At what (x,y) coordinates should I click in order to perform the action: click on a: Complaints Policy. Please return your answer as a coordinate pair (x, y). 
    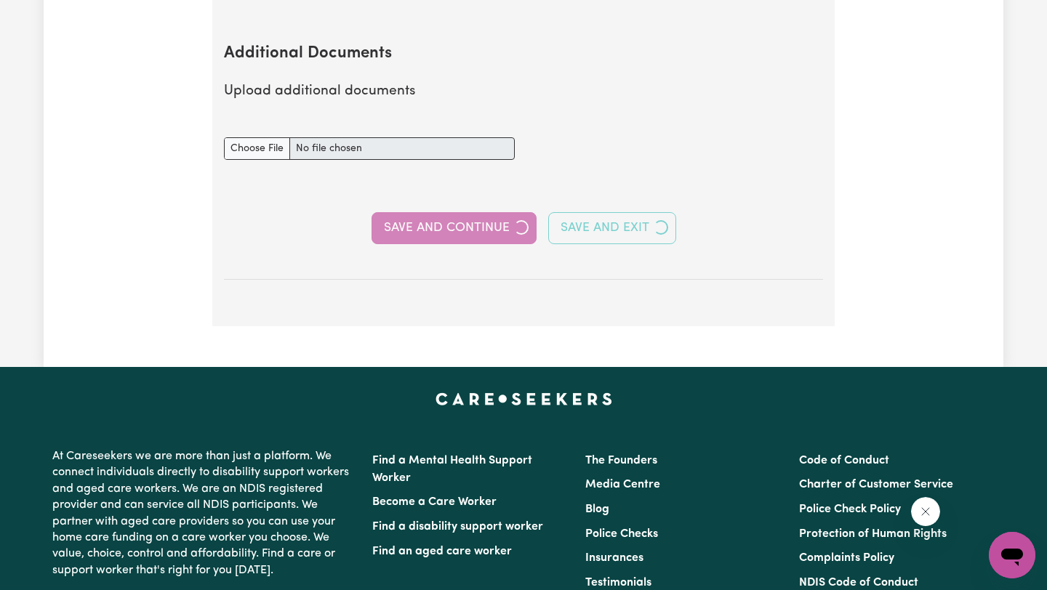
    Looking at the image, I should click on (846, 558).